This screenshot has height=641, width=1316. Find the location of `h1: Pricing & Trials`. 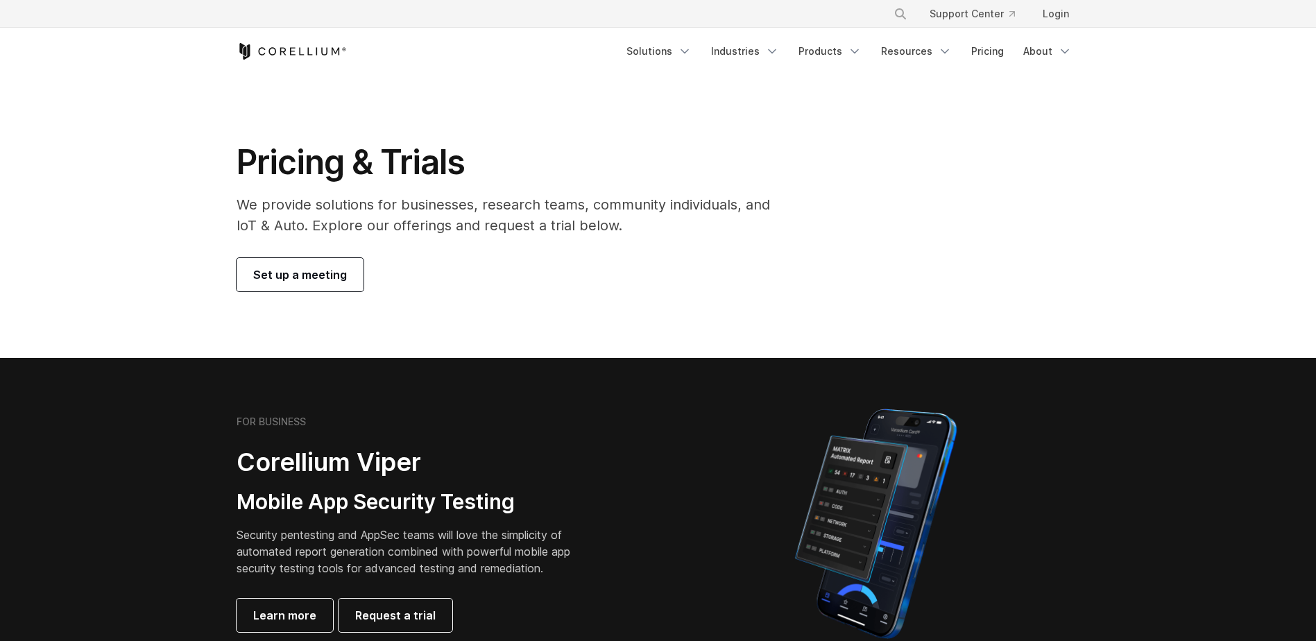

h1: Pricing & Trials is located at coordinates (513, 162).